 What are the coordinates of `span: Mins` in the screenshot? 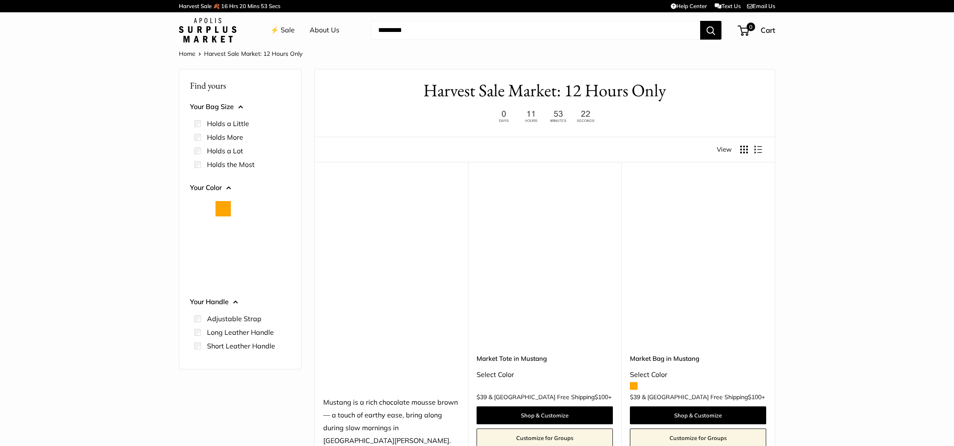 It's located at (253, 6).